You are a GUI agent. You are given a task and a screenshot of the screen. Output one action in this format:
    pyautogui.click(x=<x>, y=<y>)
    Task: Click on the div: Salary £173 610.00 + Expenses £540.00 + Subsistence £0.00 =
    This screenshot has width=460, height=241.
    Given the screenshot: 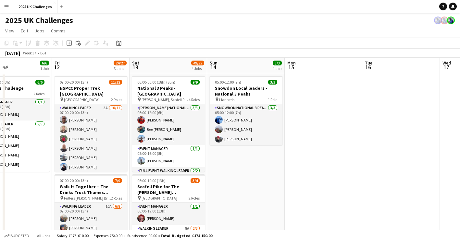 What is the action you would take?
    pyautogui.click(x=134, y=236)
    